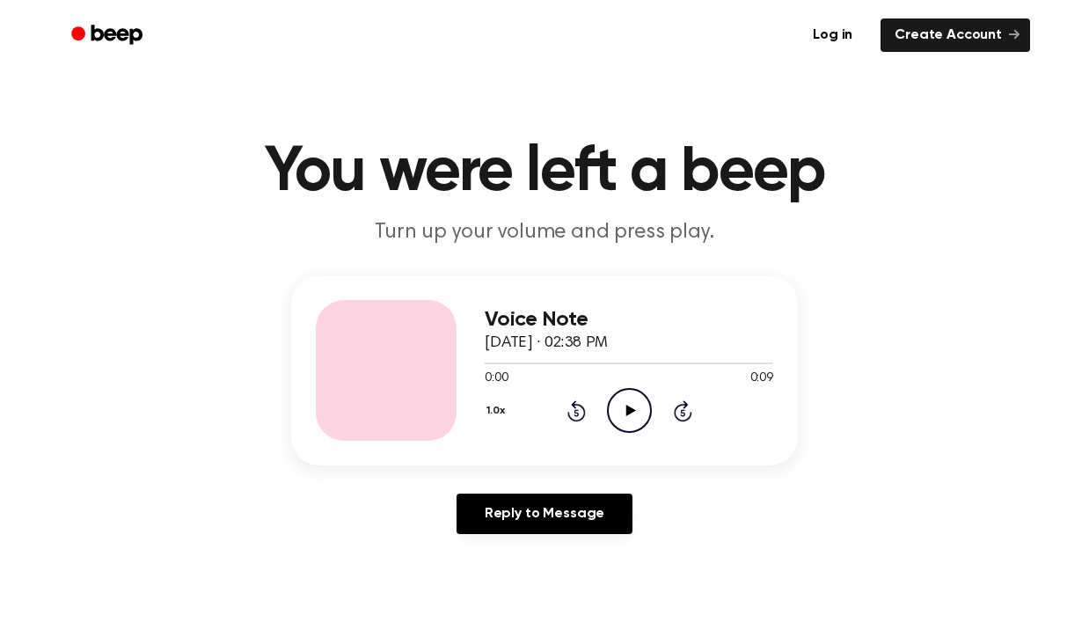  Describe the element at coordinates (544, 172) in the screenshot. I see `h1: You were left a beep` at that location.